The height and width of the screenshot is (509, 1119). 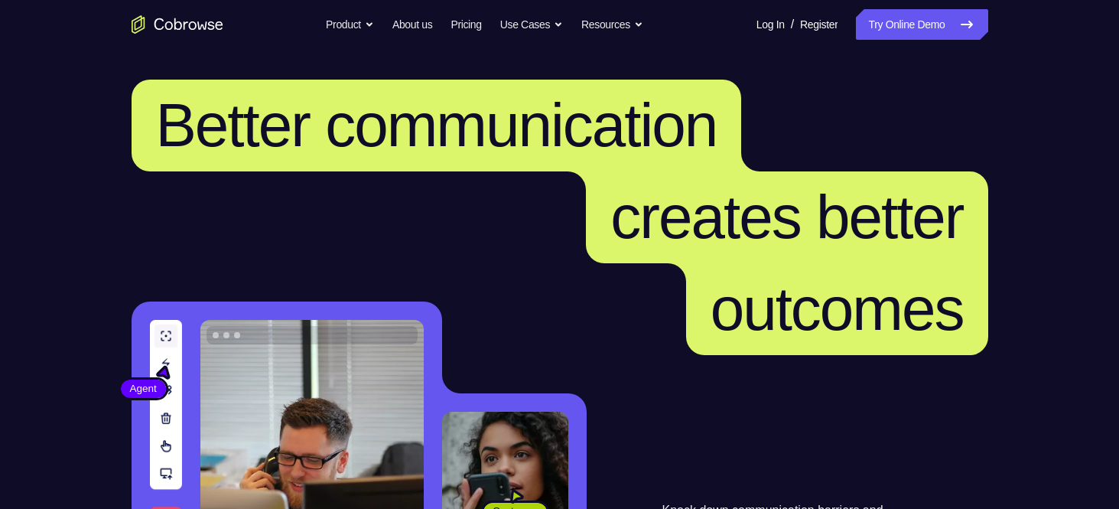 I want to click on span: Better communication, so click(x=437, y=125).